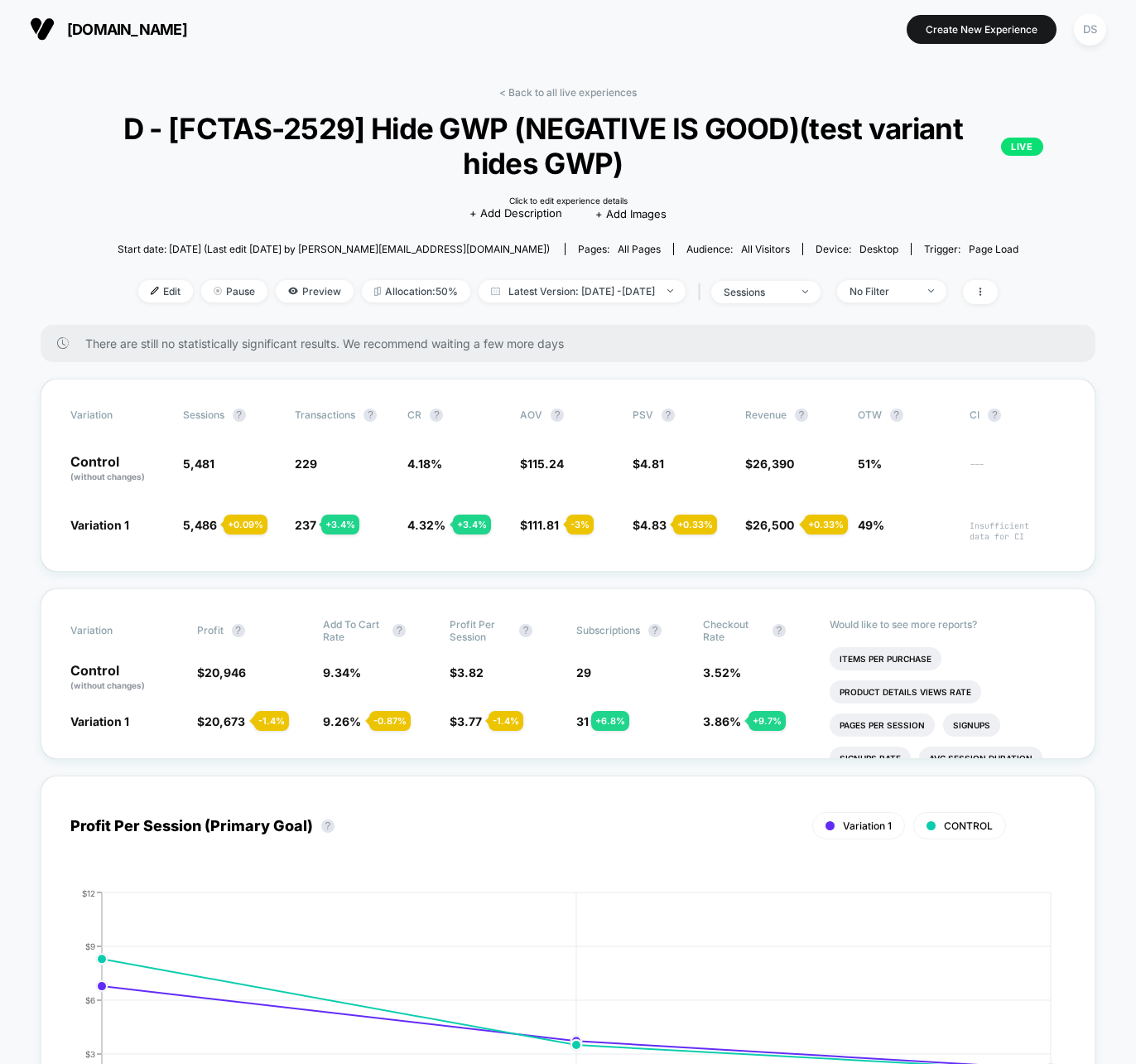  Describe the element at coordinates (246, 525) in the screenshot. I see `div: + 0.09 %` at that location.